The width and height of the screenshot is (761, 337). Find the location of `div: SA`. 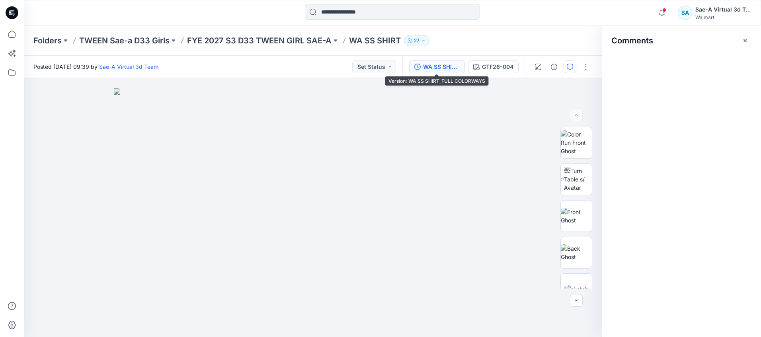

div: SA is located at coordinates (685, 13).